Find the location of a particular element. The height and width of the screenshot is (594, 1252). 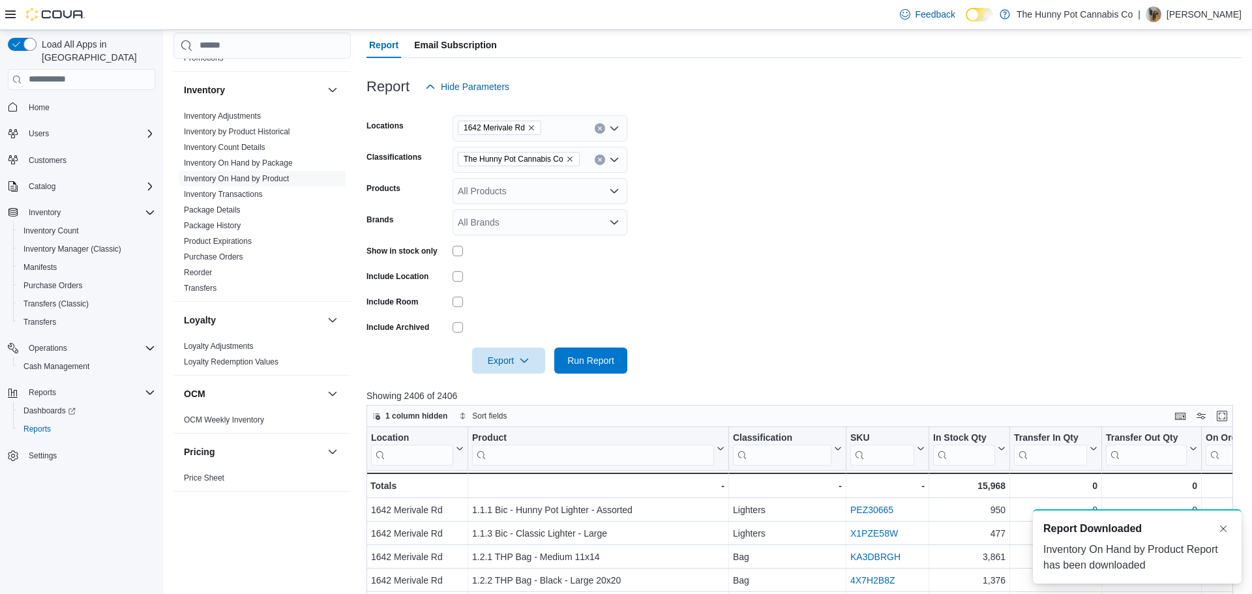

button: Location is located at coordinates (417, 448).